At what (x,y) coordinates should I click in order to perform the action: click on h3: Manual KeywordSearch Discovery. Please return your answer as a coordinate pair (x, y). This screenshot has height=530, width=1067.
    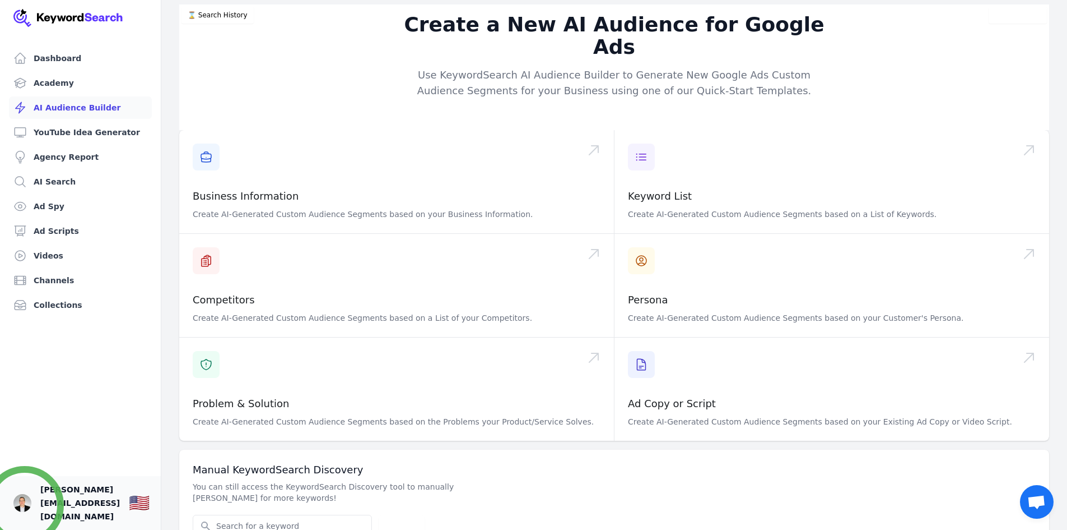
    Looking at the image, I should click on (614, 470).